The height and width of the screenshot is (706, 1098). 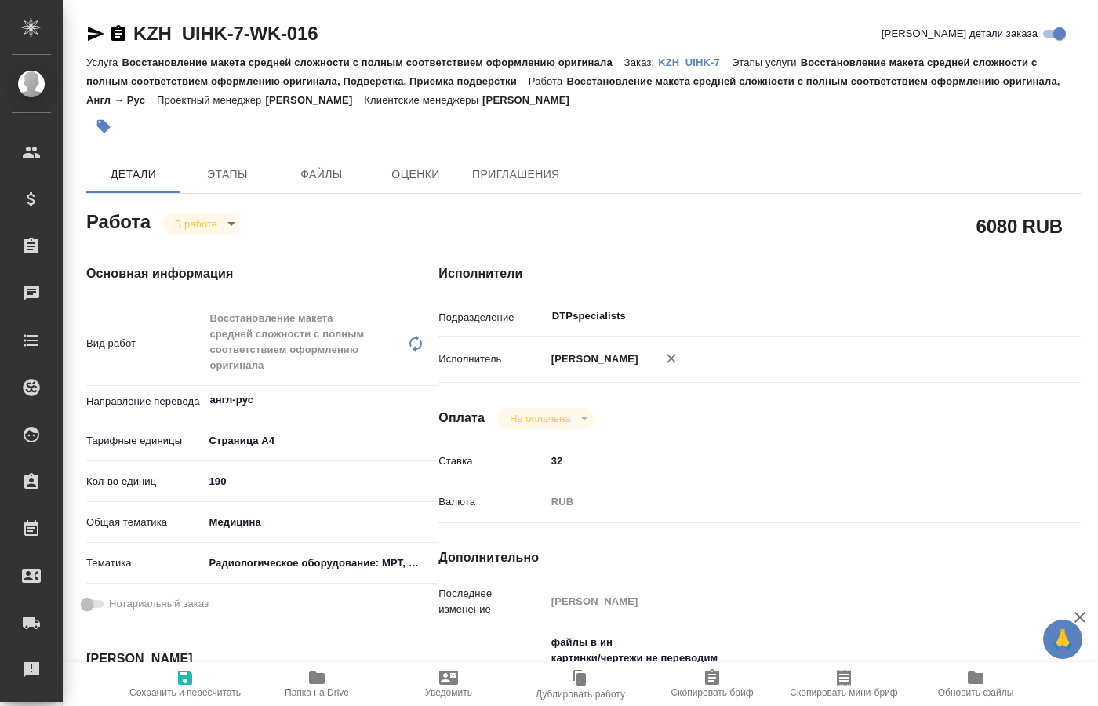 I want to click on button: Скопировать ссылку, so click(x=118, y=34).